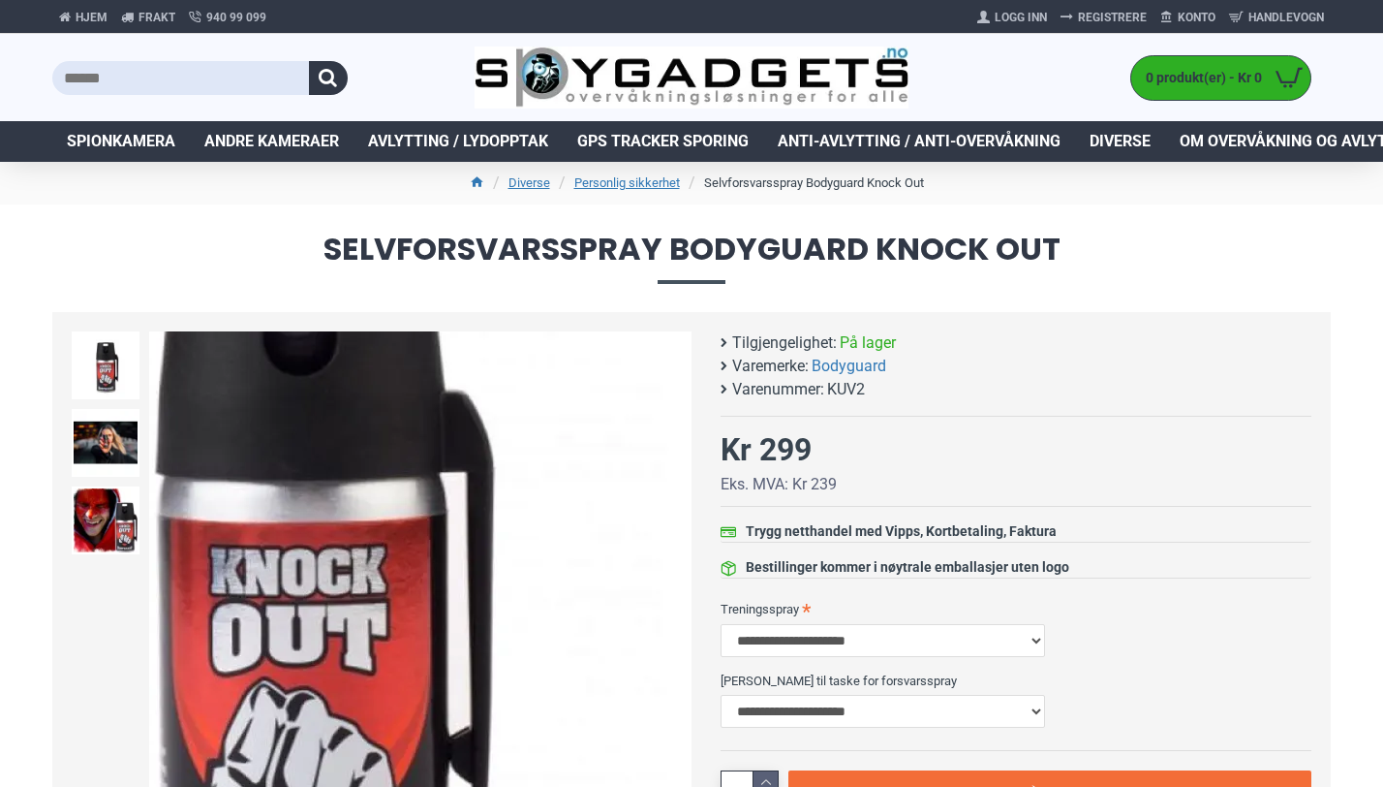  Describe the element at coordinates (1287, 17) in the screenshot. I see `span: Handlevogn` at that location.